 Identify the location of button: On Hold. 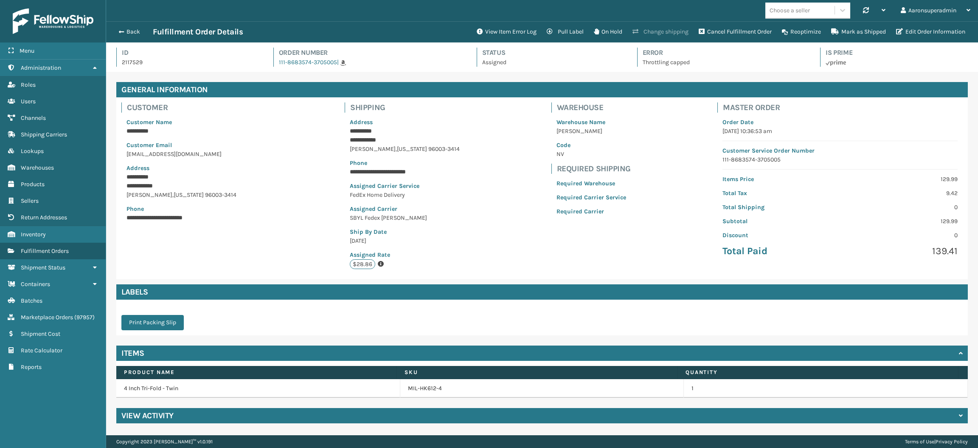
(608, 32).